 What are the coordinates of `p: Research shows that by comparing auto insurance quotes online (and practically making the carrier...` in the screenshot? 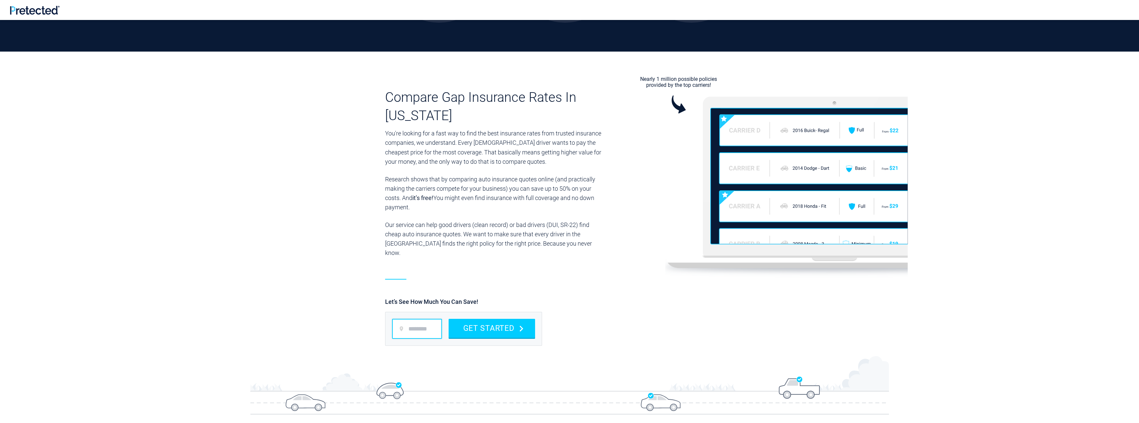 It's located at (495, 193).